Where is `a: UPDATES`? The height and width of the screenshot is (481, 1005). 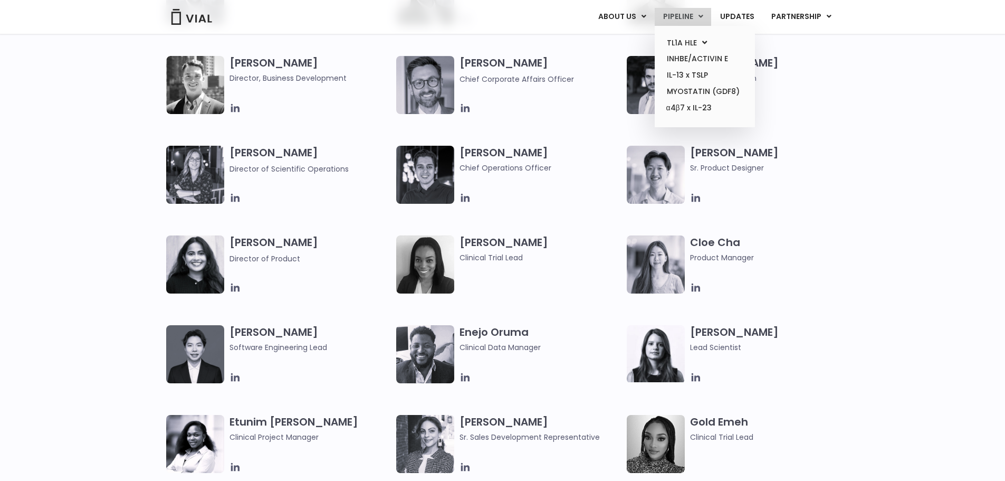
a: UPDATES is located at coordinates (737, 17).